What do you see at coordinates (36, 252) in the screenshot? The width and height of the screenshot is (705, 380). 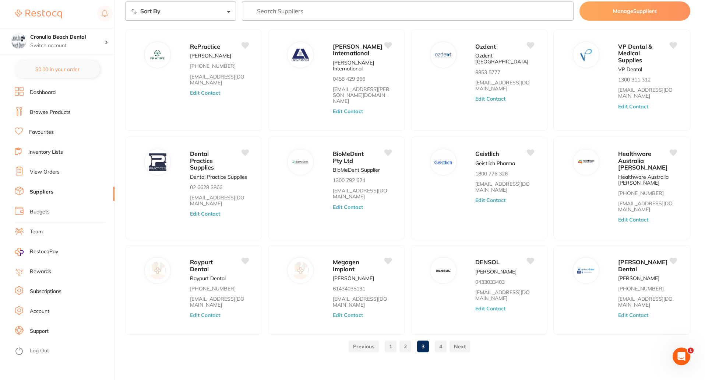 I see `a: RestocqPay` at bounding box center [36, 252].